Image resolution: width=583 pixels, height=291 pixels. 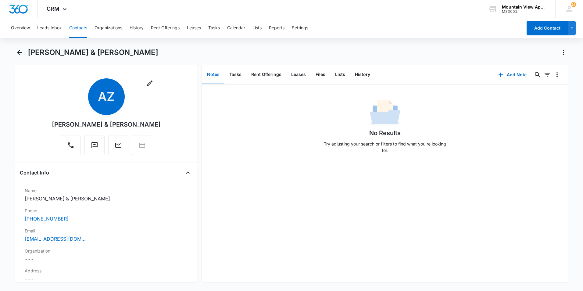 What do you see at coordinates (213, 75) in the screenshot?
I see `button: Notes` at bounding box center [213, 75].